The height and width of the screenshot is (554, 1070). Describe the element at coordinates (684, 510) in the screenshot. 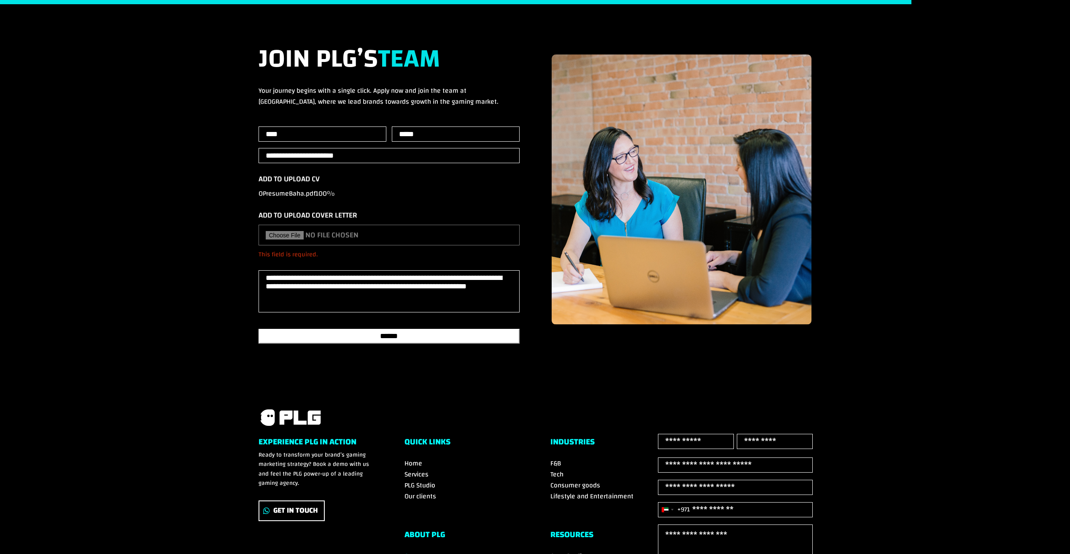

I see `div: +971` at that location.